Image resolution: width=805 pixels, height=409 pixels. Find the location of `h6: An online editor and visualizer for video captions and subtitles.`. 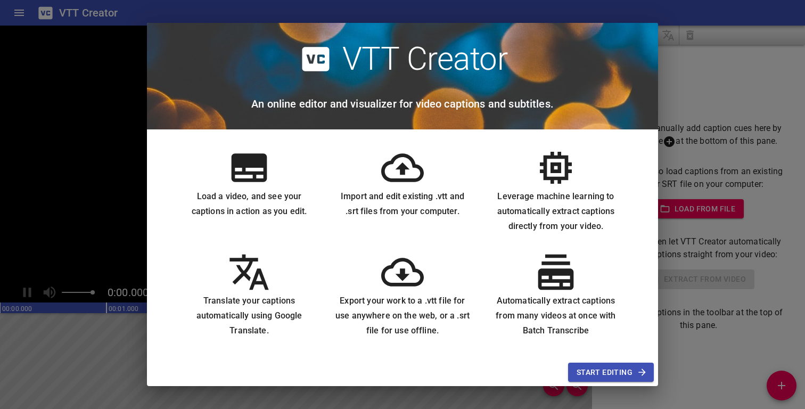

h6: An online editor and visualizer for video captions and subtitles. is located at coordinates (402, 104).